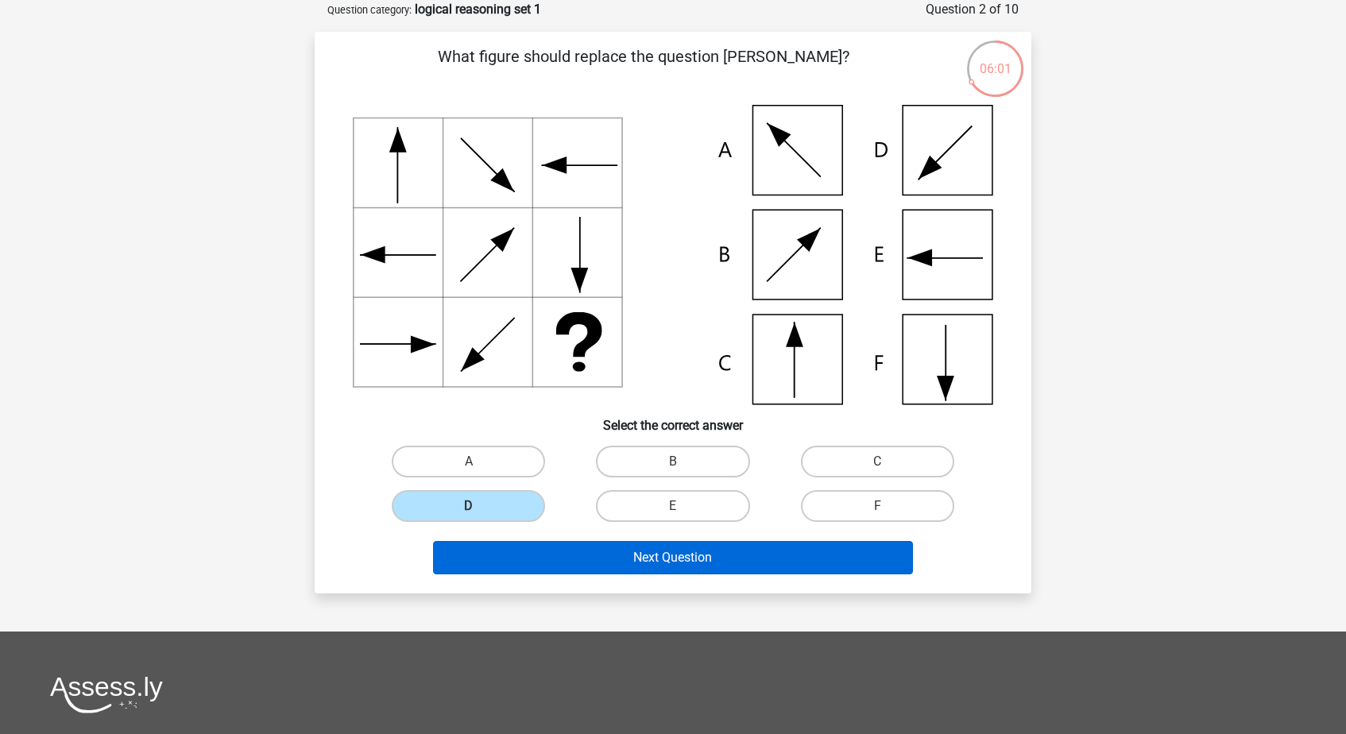 The image size is (1346, 734). Describe the element at coordinates (995, 59) in the screenshot. I see `div: 06:01` at that location.